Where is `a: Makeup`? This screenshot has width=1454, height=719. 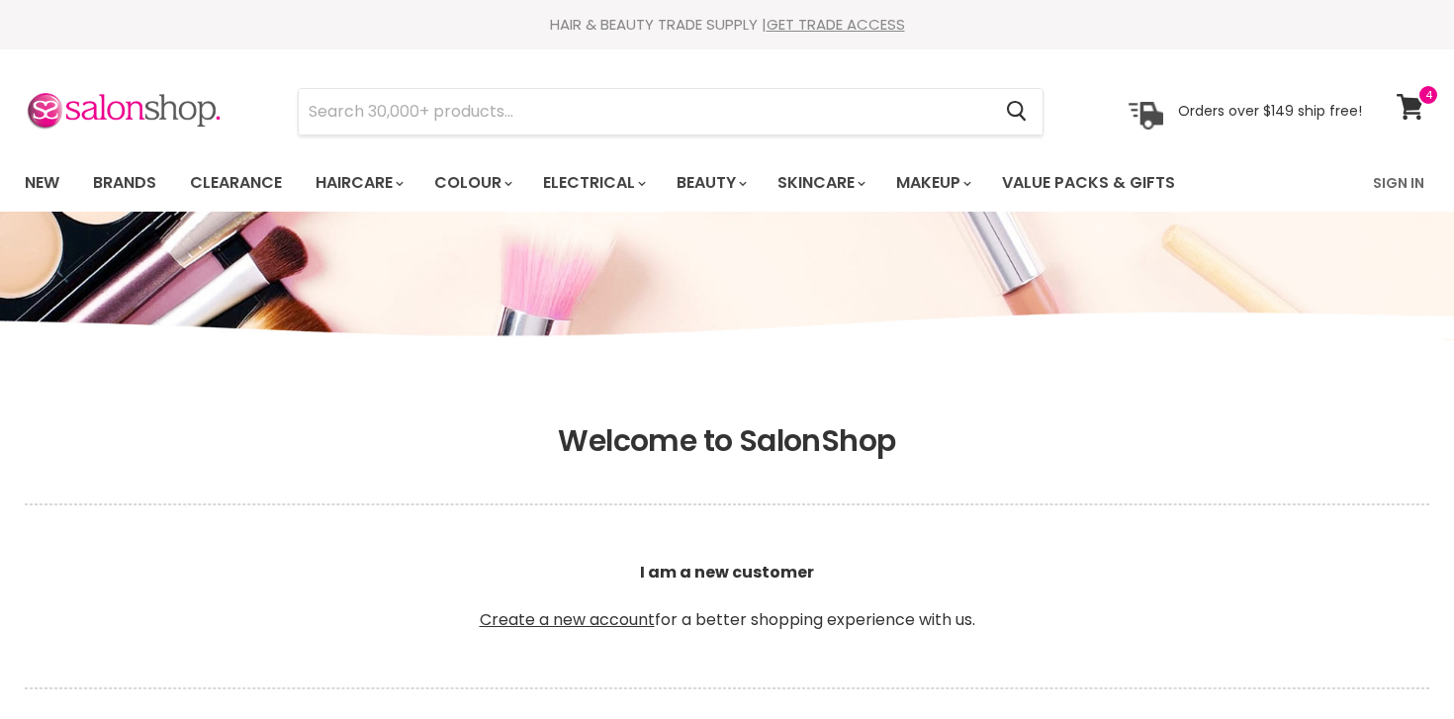 a: Makeup is located at coordinates (932, 183).